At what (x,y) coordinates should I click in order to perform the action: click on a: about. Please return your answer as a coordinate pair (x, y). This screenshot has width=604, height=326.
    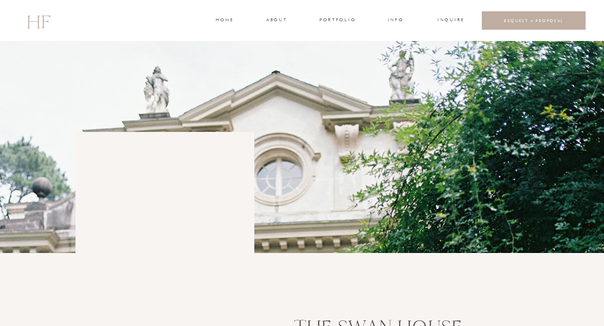
    Looking at the image, I should click on (276, 21).